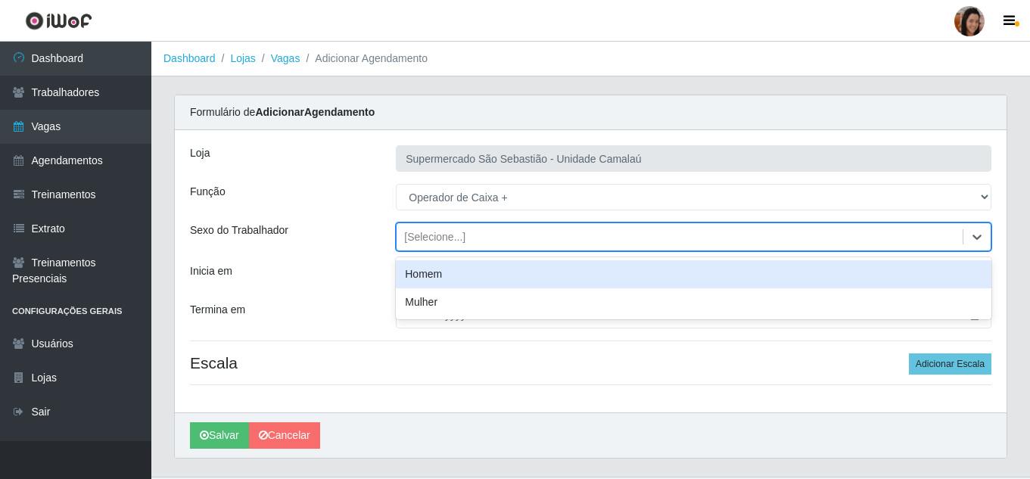 Image resolution: width=1030 pixels, height=479 pixels. Describe the element at coordinates (434, 237) in the screenshot. I see `div: [Selecione...]` at that location.